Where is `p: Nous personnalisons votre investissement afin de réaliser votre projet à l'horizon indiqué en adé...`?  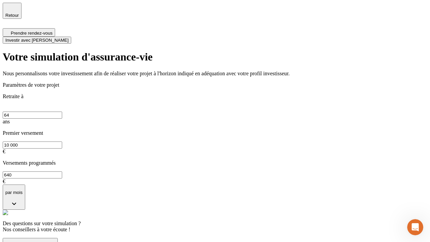 p: Nous personnalisons votre investissement afin de réaliser votre projet à l'horizon indiqué en adé... is located at coordinates (215, 74).